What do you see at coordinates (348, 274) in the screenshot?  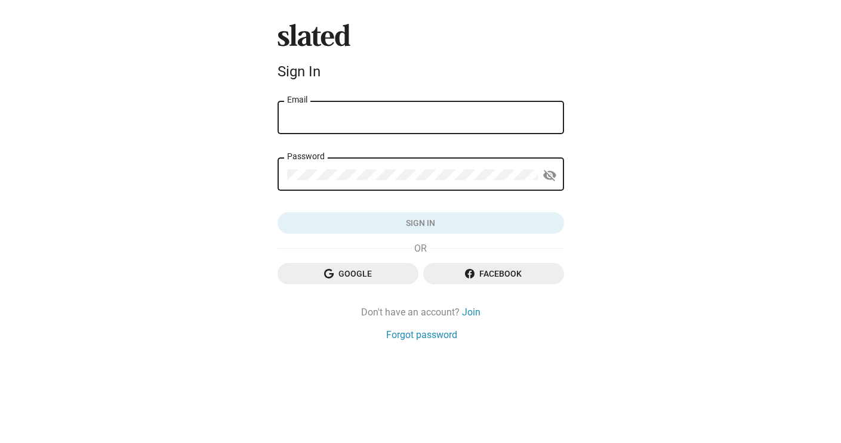 I see `span: Google` at bounding box center [348, 274].